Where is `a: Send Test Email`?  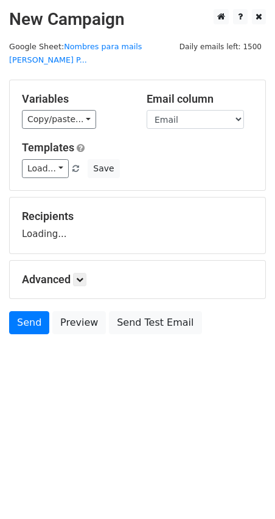
a: Send Test Email is located at coordinates (155, 323).